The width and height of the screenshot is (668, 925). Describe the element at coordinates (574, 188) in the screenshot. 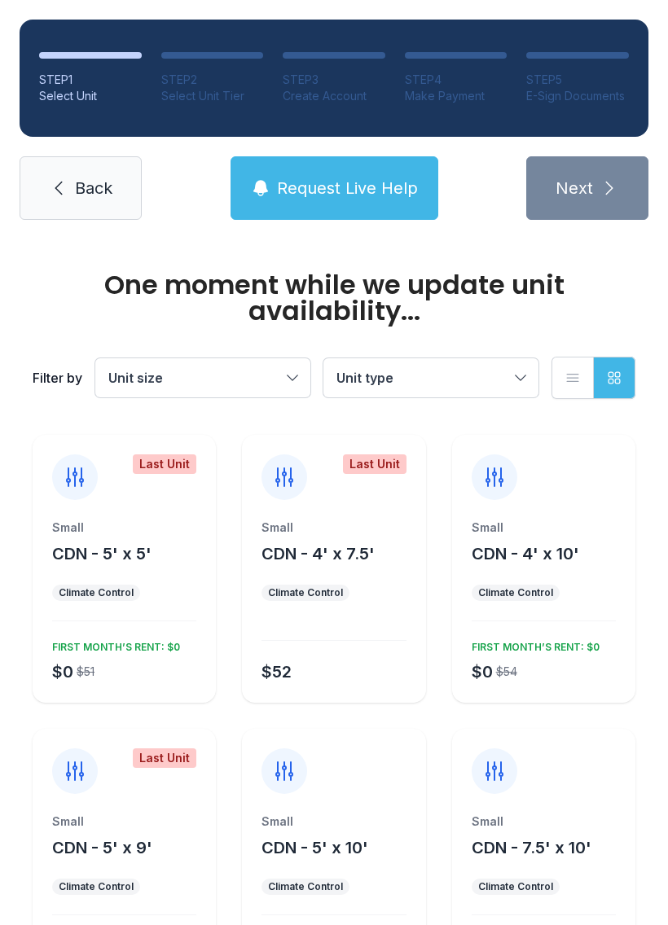

I see `span: Next` at that location.